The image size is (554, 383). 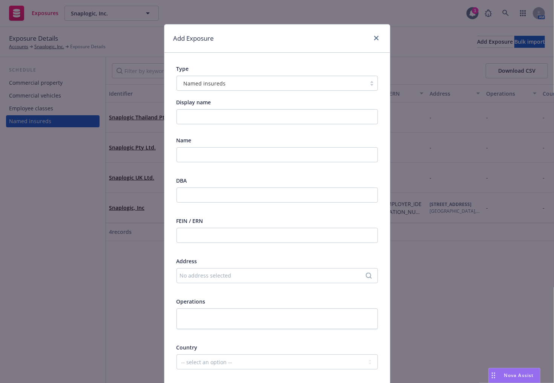 I want to click on span: Display name, so click(x=194, y=102).